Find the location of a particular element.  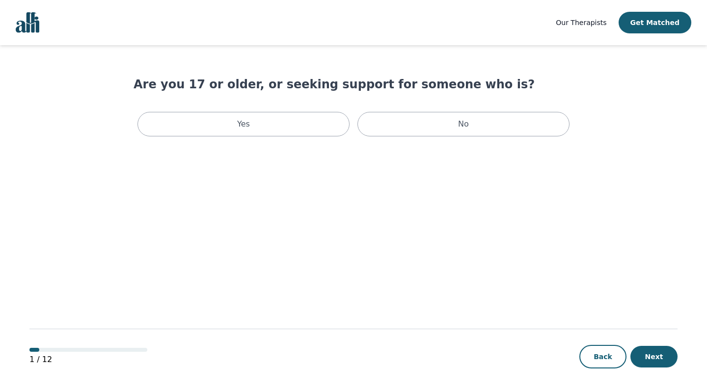

a: Get Matched is located at coordinates (655, 23).